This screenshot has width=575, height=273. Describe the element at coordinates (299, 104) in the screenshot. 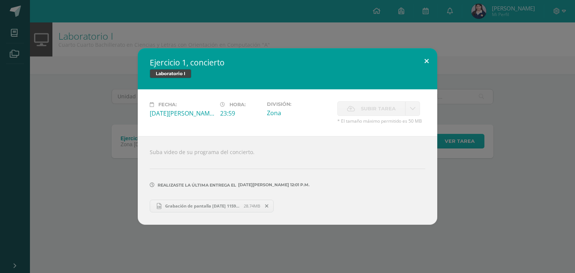

I see `label: División:` at that location.